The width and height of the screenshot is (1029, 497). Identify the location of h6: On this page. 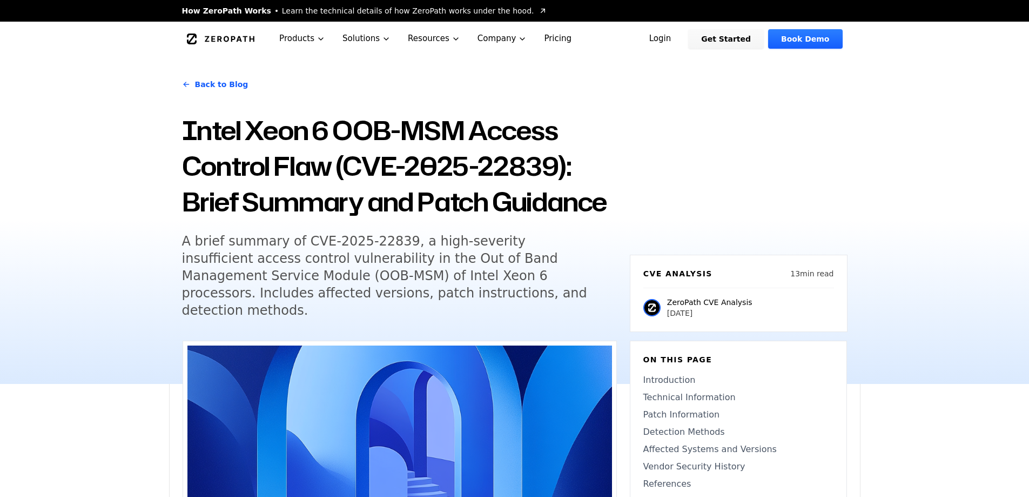
(739, 359).